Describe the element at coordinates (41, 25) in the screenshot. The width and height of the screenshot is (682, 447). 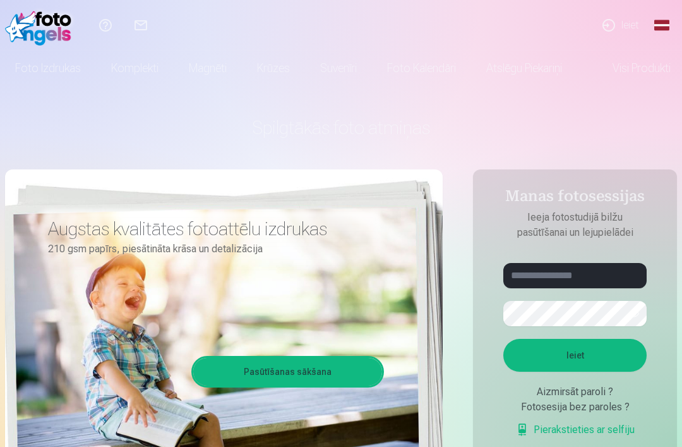
I see `img: /fa1` at that location.